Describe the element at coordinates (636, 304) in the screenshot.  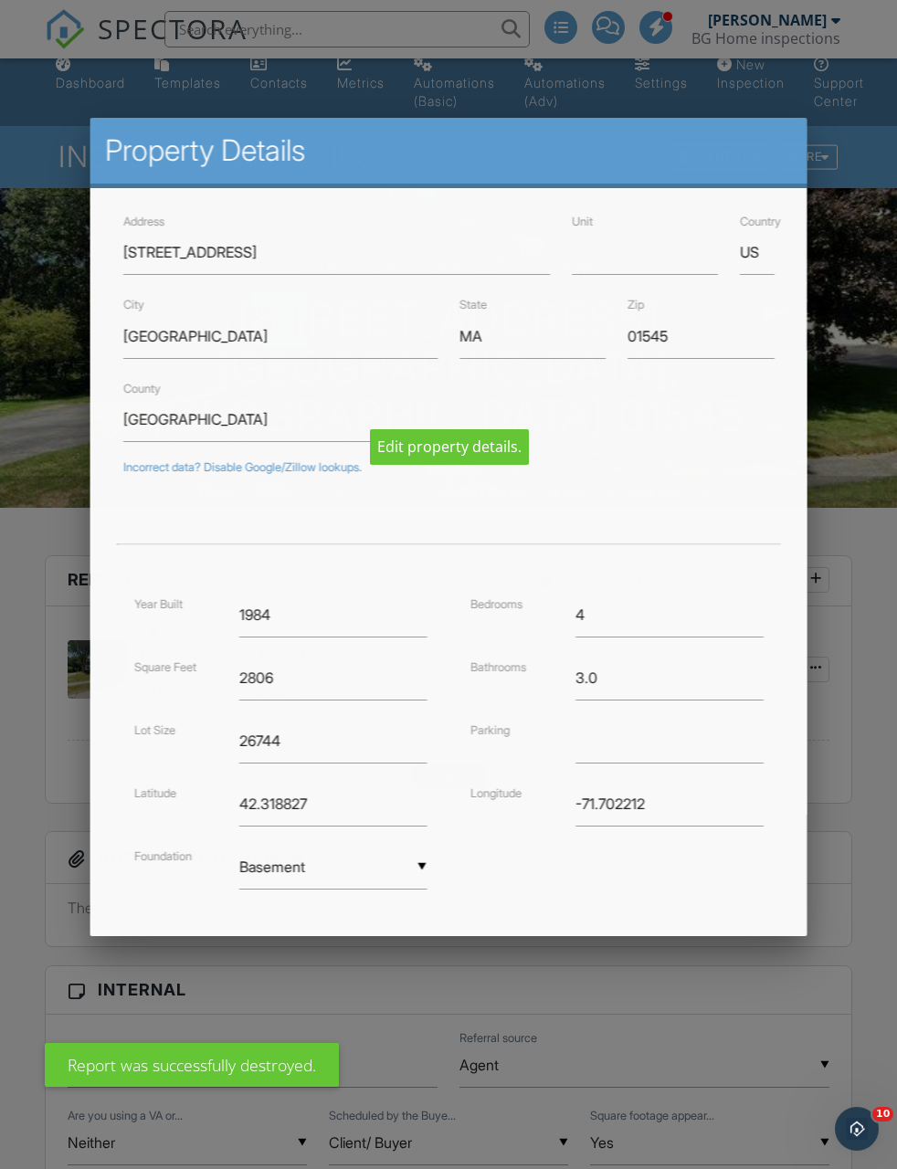
I see `label: Zip` at that location.